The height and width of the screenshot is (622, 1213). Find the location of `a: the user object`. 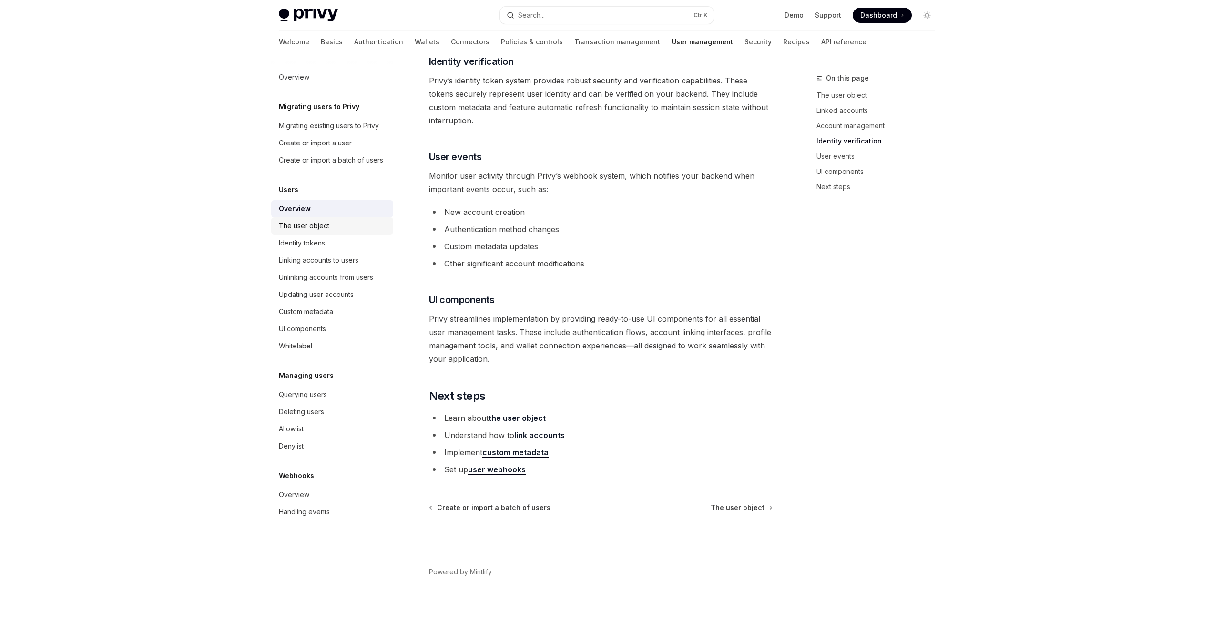

a: the user object is located at coordinates (517, 418).